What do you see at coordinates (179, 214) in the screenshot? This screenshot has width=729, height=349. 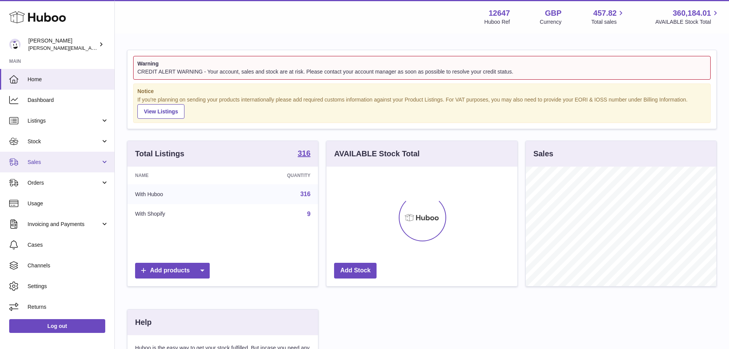 I see `td: With Shopify` at bounding box center [179, 214].